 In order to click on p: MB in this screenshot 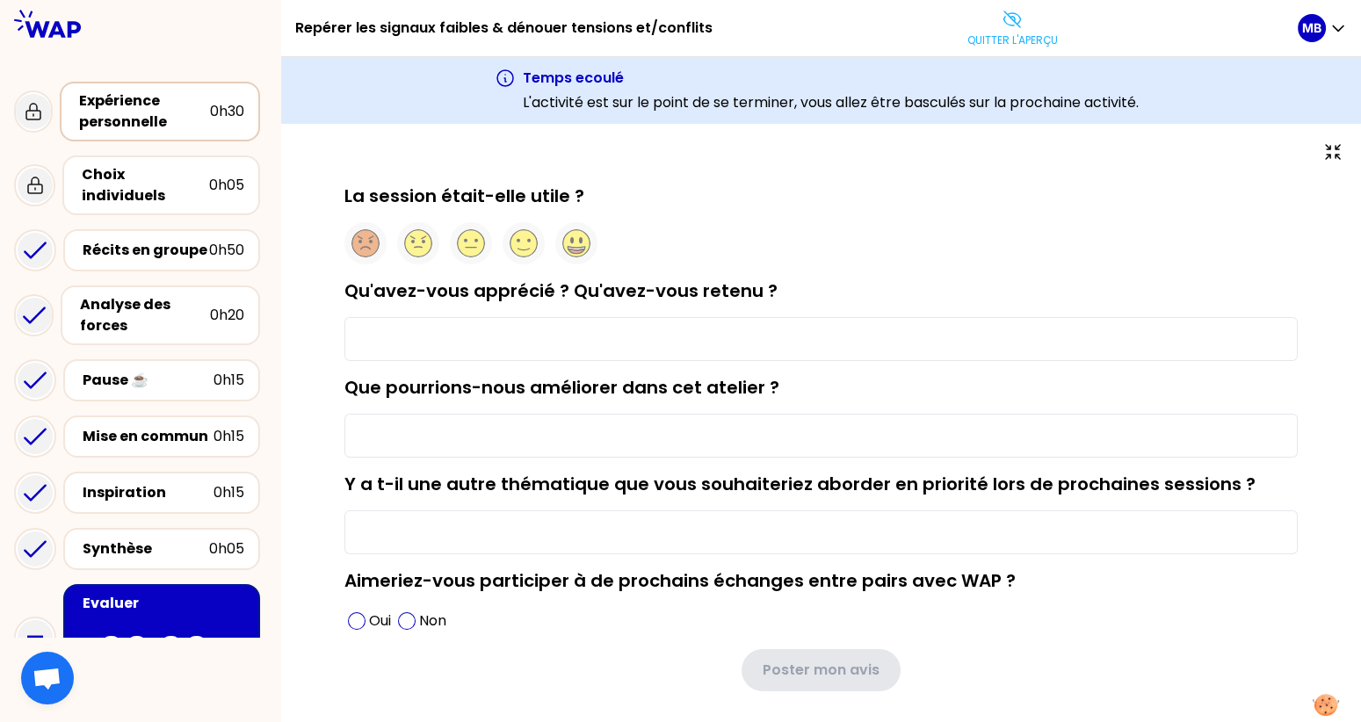, I will do `click(1312, 28)`.